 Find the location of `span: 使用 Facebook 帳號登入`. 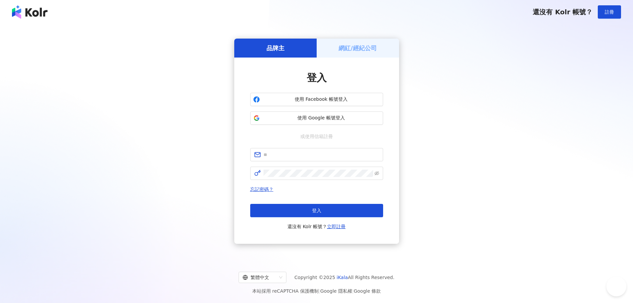

span: 使用 Facebook 帳號登入 is located at coordinates (321, 99).